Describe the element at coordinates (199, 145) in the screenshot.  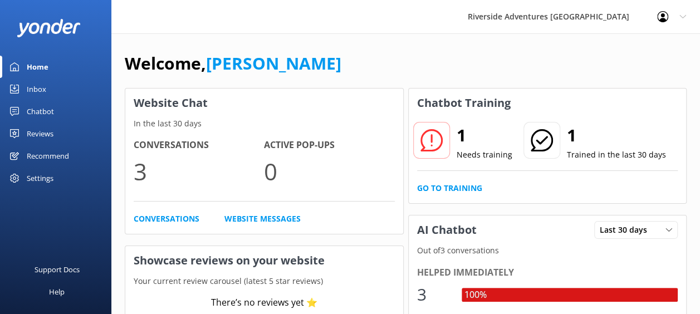
I see `h4: Conversations` at that location.